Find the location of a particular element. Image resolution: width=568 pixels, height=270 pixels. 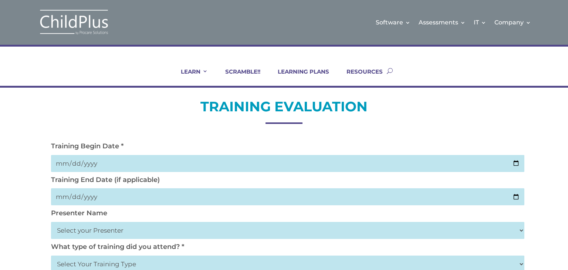

label: Training Begin Date * is located at coordinates (87, 146).